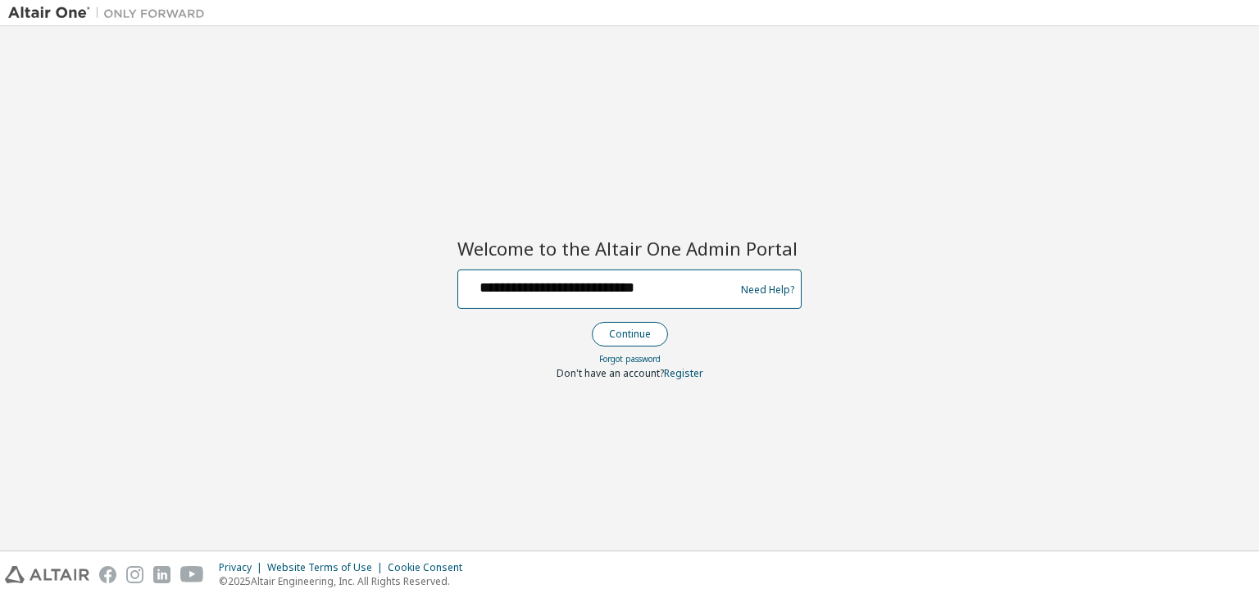  I want to click on img: youtube.svg, so click(192, 574).